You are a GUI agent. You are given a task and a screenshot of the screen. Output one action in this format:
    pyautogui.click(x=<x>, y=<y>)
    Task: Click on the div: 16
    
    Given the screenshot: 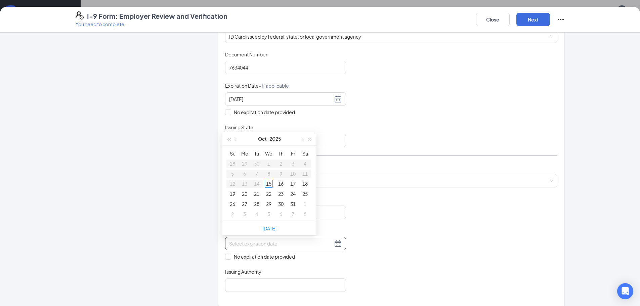 What is the action you would take?
    pyautogui.click(x=281, y=184)
    